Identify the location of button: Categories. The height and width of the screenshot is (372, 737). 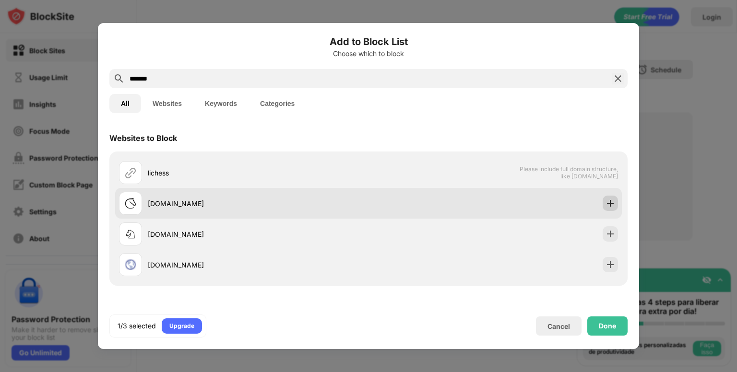
(277, 104).